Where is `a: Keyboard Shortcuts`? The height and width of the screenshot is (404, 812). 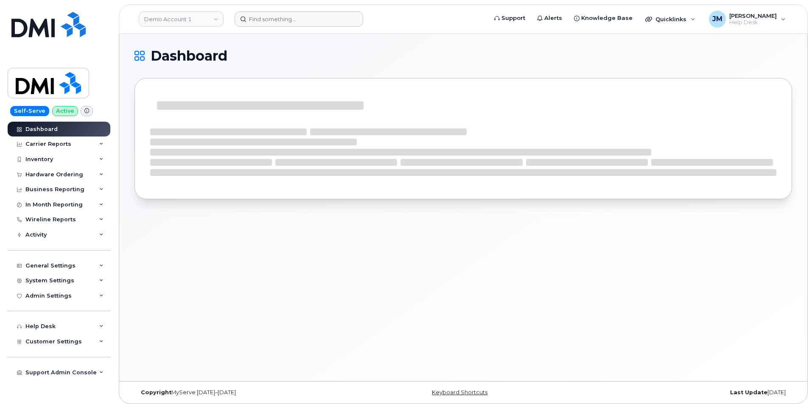 a: Keyboard Shortcuts is located at coordinates (459, 392).